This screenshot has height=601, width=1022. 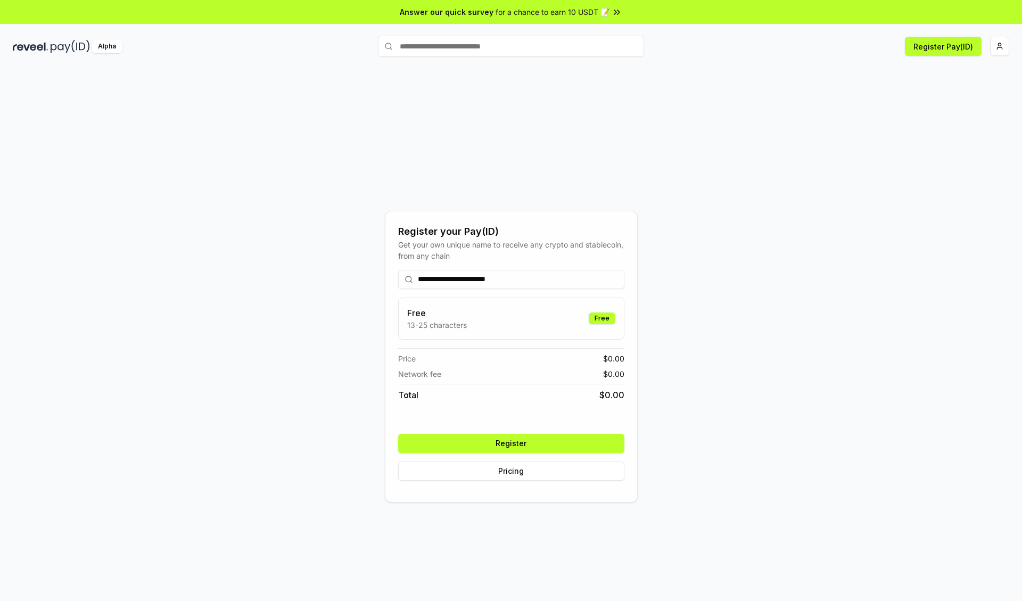 What do you see at coordinates (511, 231) in the screenshot?
I see `div: Register your Pay(ID)` at bounding box center [511, 231].